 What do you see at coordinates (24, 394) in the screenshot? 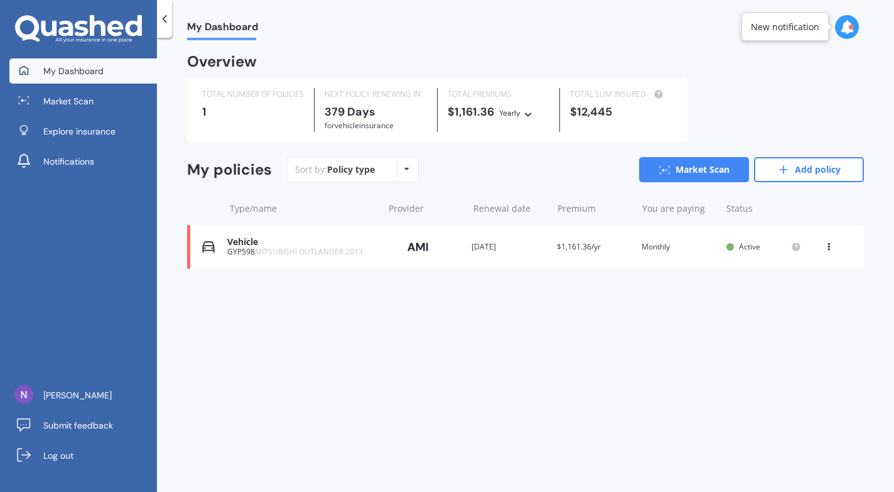
I see `img: ACg8ocLasFLvya1g4slqR9Cylwljks5up9aMZ5ftR6Nr02zXUthIJw=s96-c` at bounding box center [24, 394].